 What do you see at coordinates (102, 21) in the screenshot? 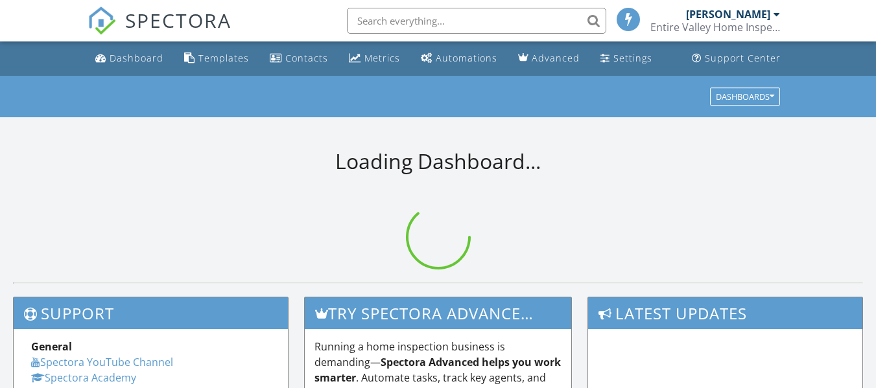
I see `img: The Best Home Inspection Software - Spectora` at bounding box center [102, 21].